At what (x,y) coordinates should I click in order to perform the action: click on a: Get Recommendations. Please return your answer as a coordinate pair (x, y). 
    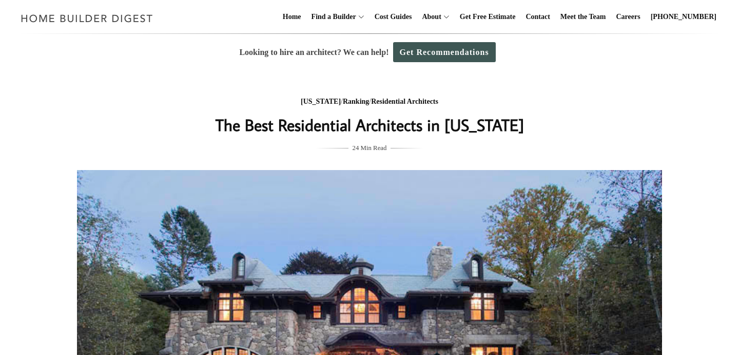
    Looking at the image, I should click on (445, 52).